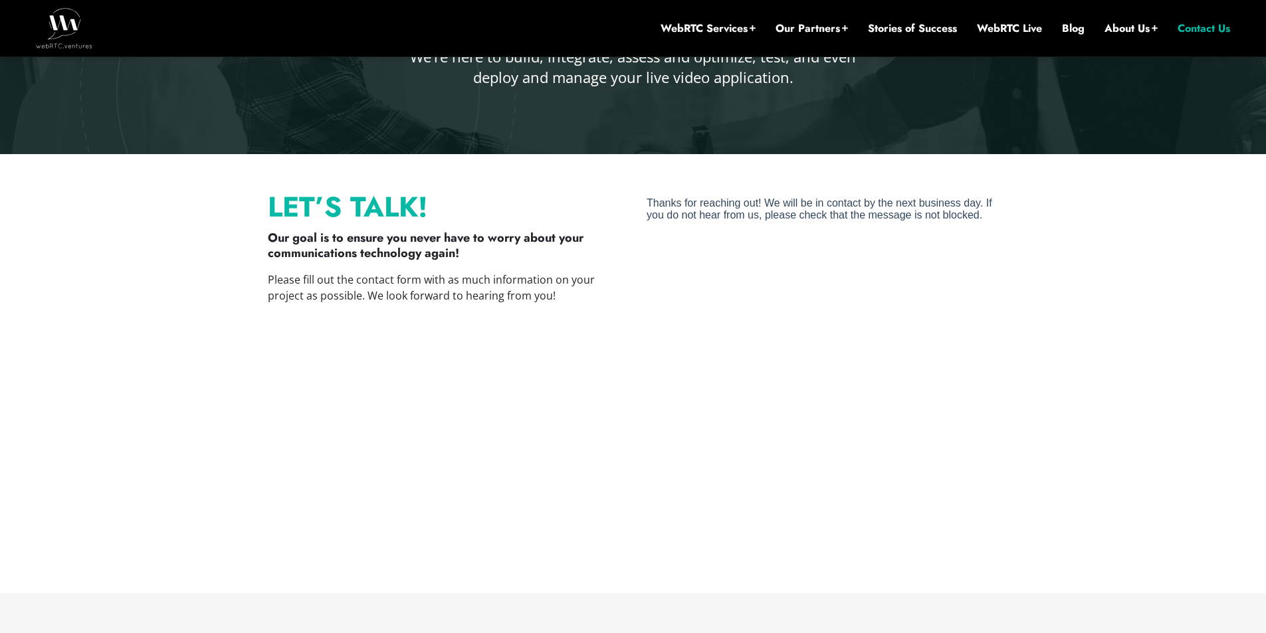 The image size is (1266, 633). Describe the element at coordinates (64, 28) in the screenshot. I see `img: WebRTC.ventures` at that location.